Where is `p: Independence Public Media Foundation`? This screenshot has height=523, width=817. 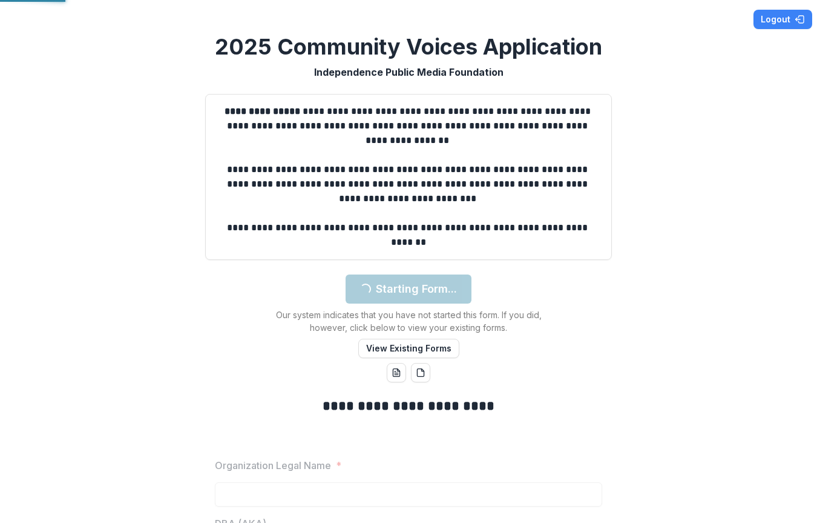
p: Independence Public Media Foundation is located at coordinates (409, 72).